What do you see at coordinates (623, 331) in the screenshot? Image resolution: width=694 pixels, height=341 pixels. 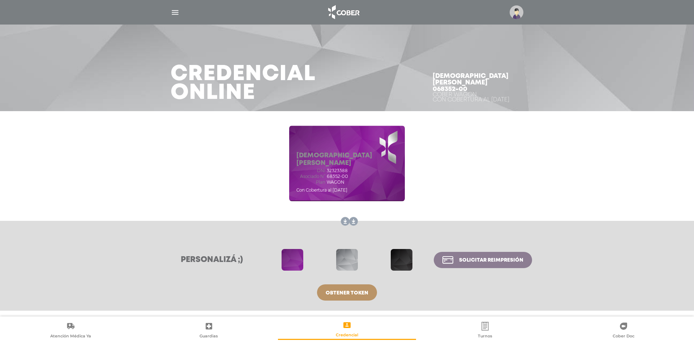 I see `a: Cober Doc` at bounding box center [623, 331].